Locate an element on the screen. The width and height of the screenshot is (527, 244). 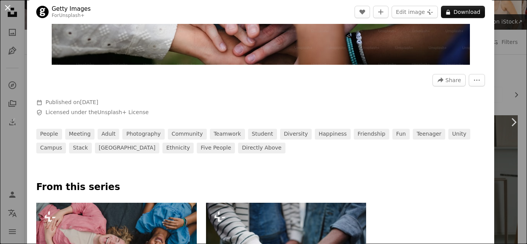
a: community is located at coordinates (187, 134).